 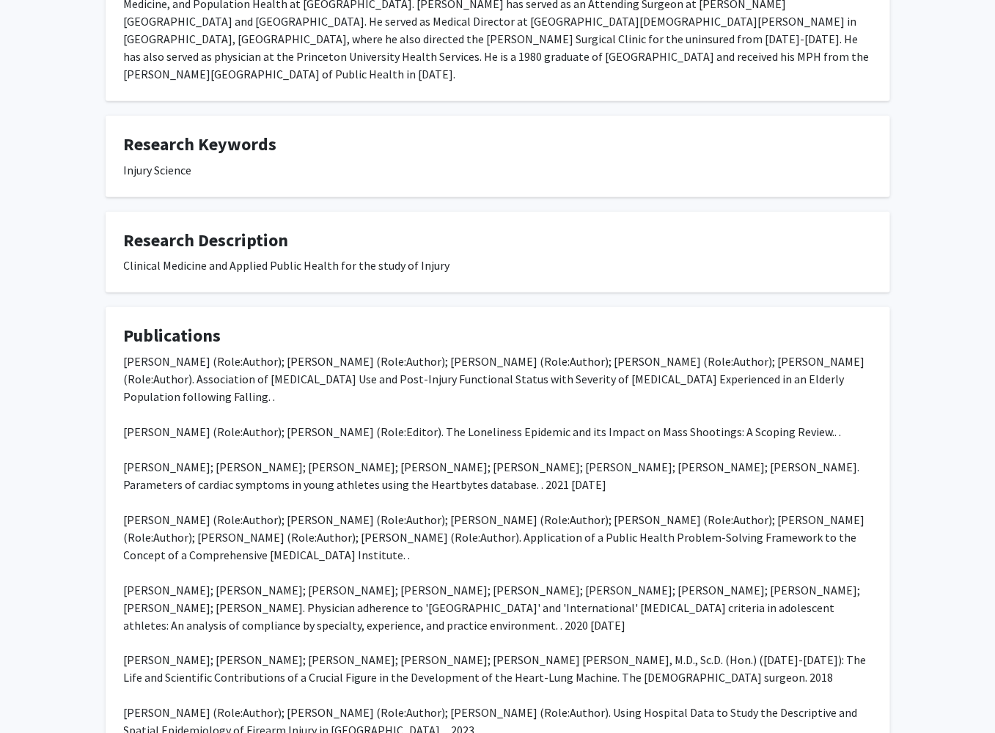 I want to click on div: Clinical Medicine and Applied Public Health for the study of Injury, so click(x=498, y=265).